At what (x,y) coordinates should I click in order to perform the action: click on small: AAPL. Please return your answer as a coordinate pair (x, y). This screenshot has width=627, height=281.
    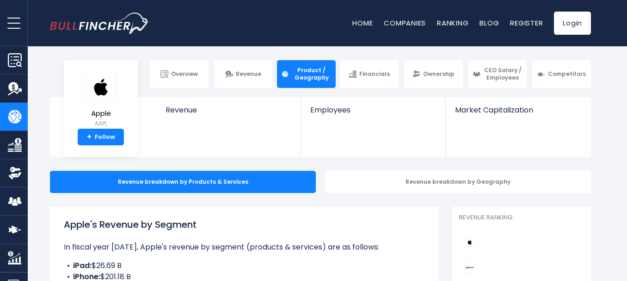
    Looking at the image, I should click on (101, 123).